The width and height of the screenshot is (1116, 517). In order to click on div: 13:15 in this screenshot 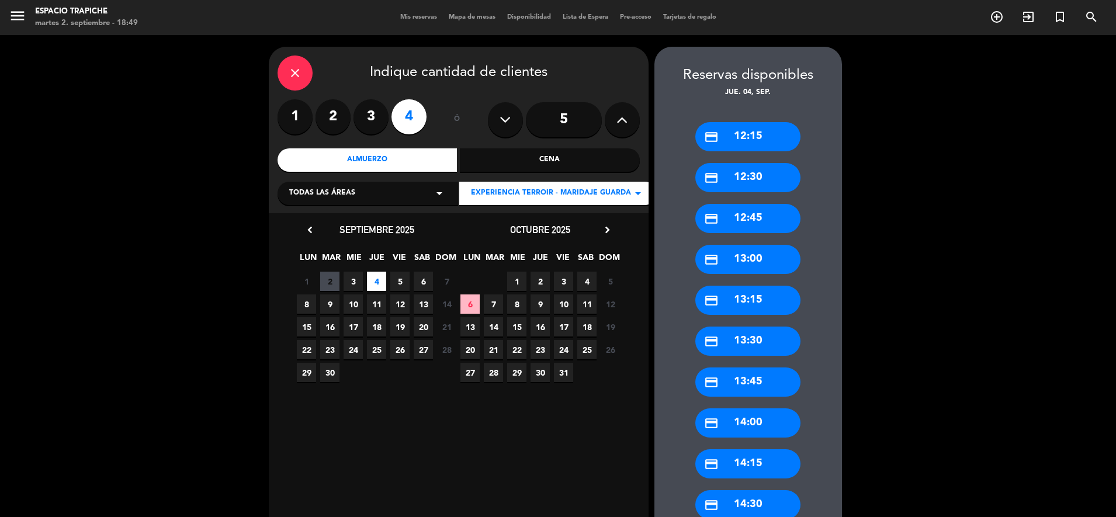, I will do `click(748, 300)`.